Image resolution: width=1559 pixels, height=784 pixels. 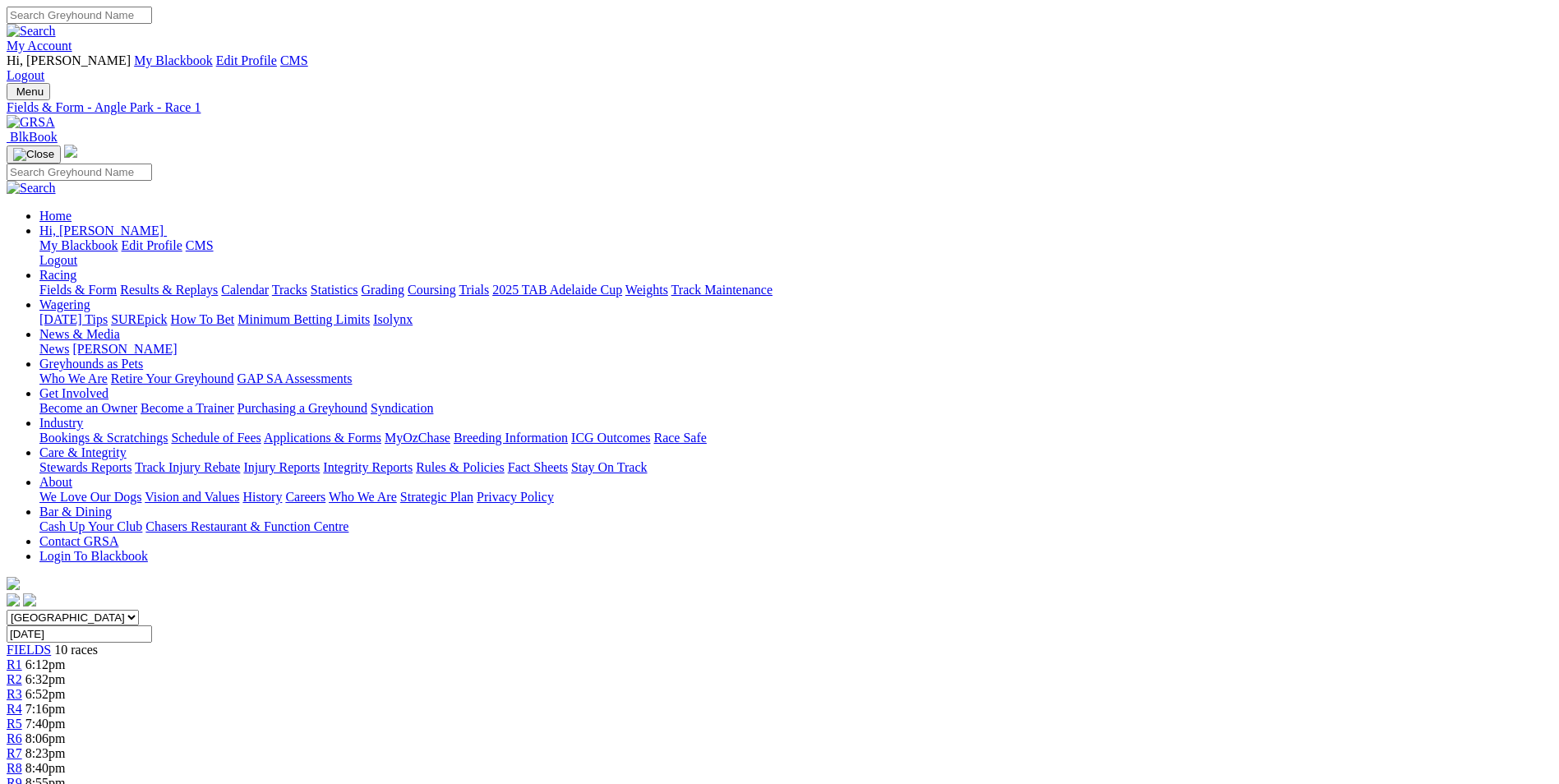 What do you see at coordinates (91, 526) in the screenshot?
I see `a: Cash Up Your Club` at bounding box center [91, 526].